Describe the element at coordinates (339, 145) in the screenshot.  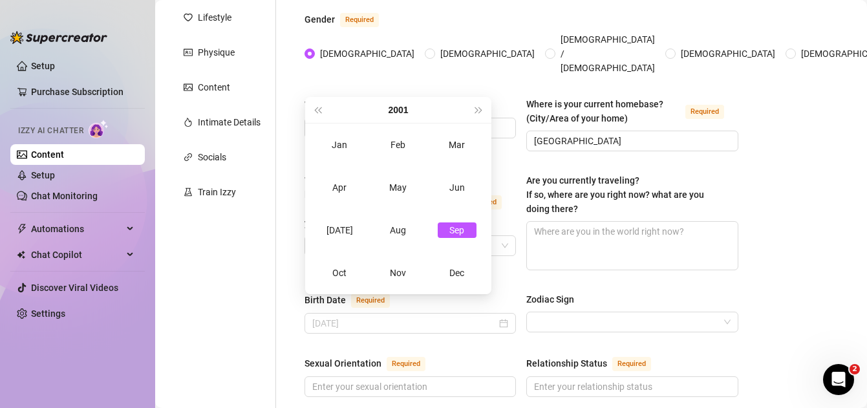
I see `td: 2001-01` at that location.